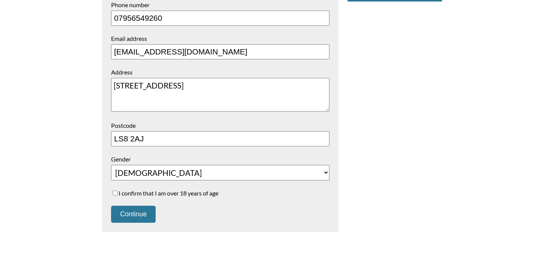  Describe the element at coordinates (220, 38) in the screenshot. I see `label: Email address` at that location.